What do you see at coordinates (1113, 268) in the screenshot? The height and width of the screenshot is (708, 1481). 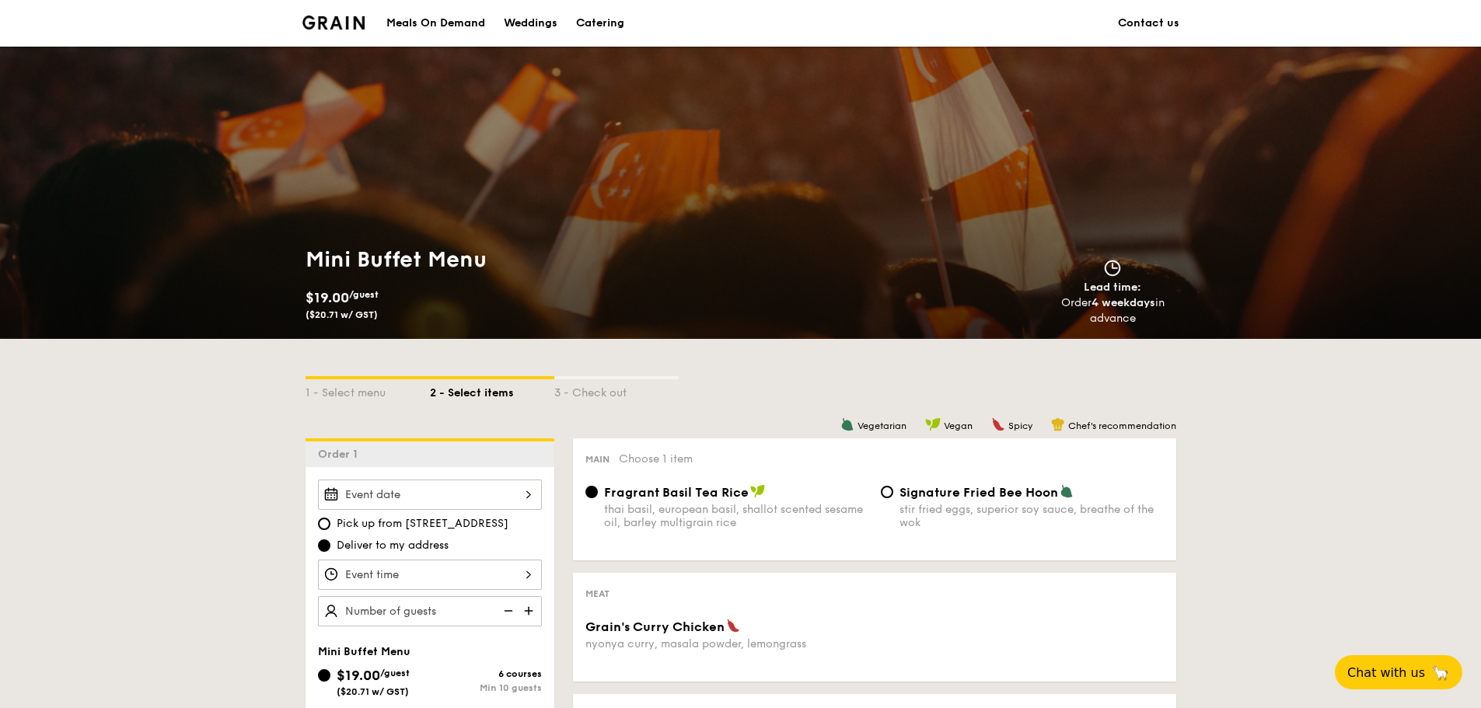 I see `img: icon-clock.2db775ea.svg` at bounding box center [1113, 268].